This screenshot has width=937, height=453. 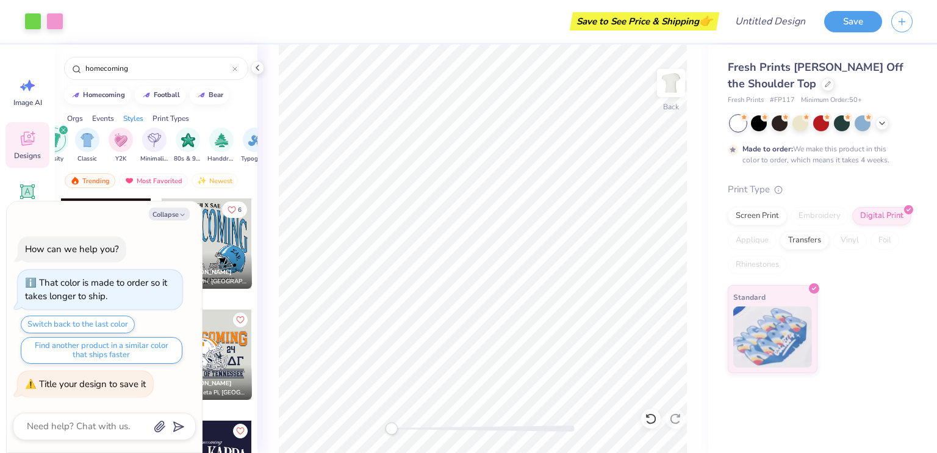 What do you see at coordinates (54, 145) in the screenshot?
I see `div: filter for Varsity` at bounding box center [54, 145].